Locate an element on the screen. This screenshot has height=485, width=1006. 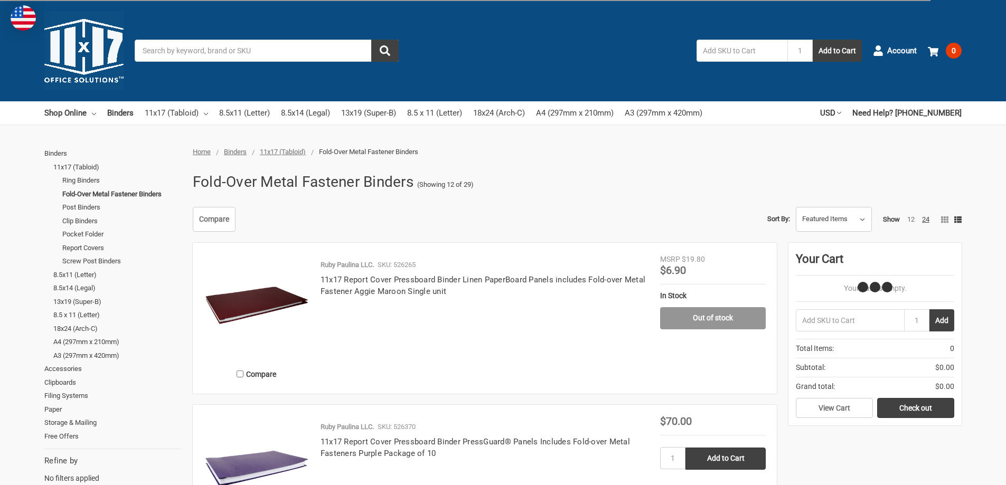
a: Post Binders is located at coordinates (121, 208).